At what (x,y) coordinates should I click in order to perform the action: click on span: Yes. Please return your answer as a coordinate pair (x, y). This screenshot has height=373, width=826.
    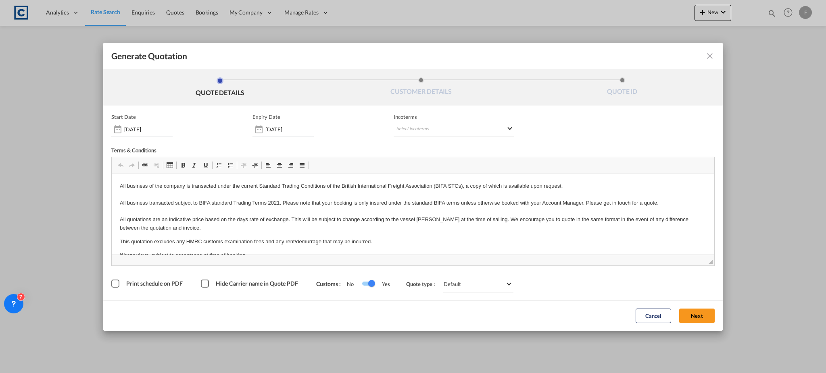
    Looking at the image, I should click on (382, 284).